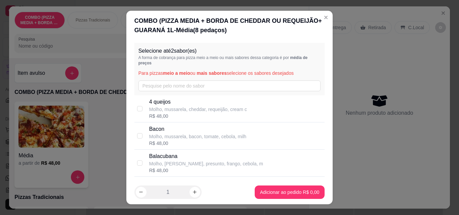 The image size is (459, 215). I want to click on p: Para pizzas ou selecione os sabores desejados, so click(229, 73).